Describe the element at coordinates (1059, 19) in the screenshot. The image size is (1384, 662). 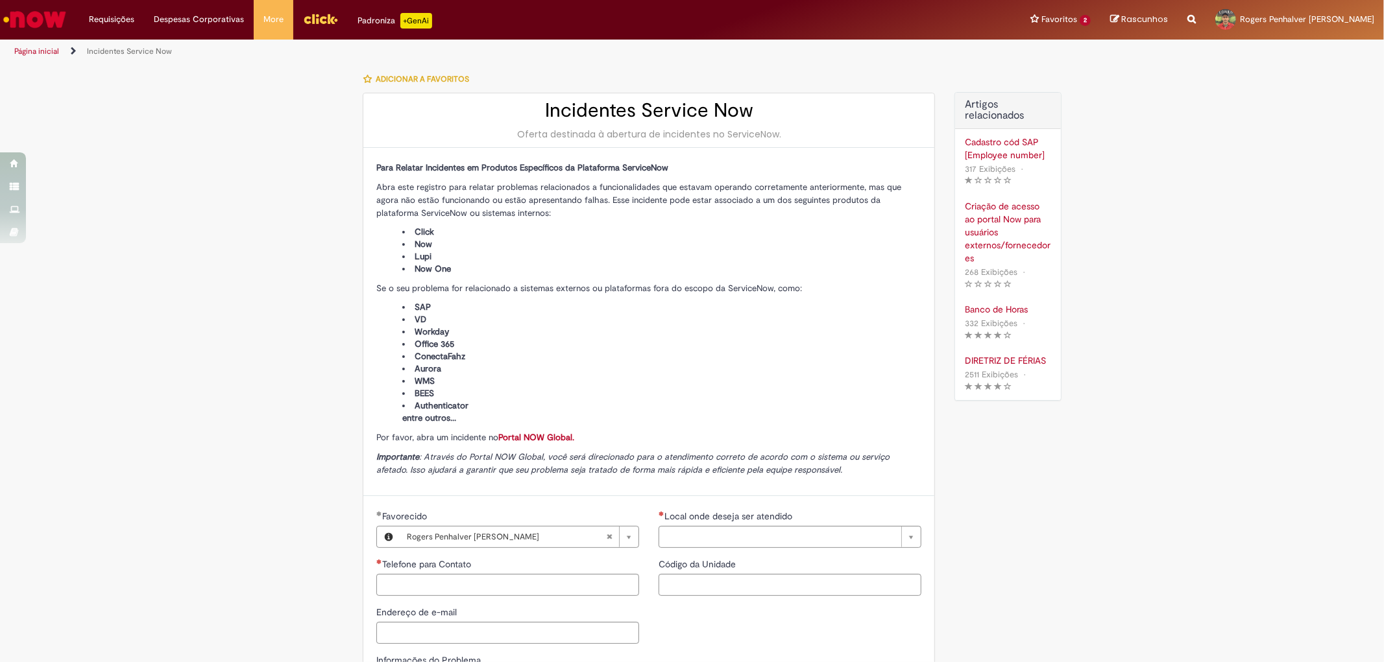
I see `span: Favoritos` at that location.